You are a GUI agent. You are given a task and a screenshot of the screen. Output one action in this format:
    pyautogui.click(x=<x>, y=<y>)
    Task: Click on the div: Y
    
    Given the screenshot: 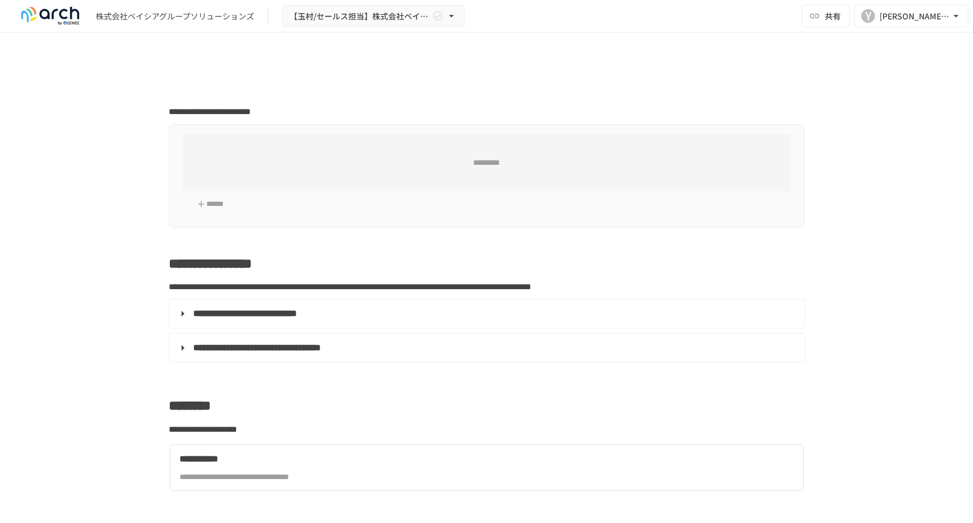 What is the action you would take?
    pyautogui.click(x=869, y=16)
    